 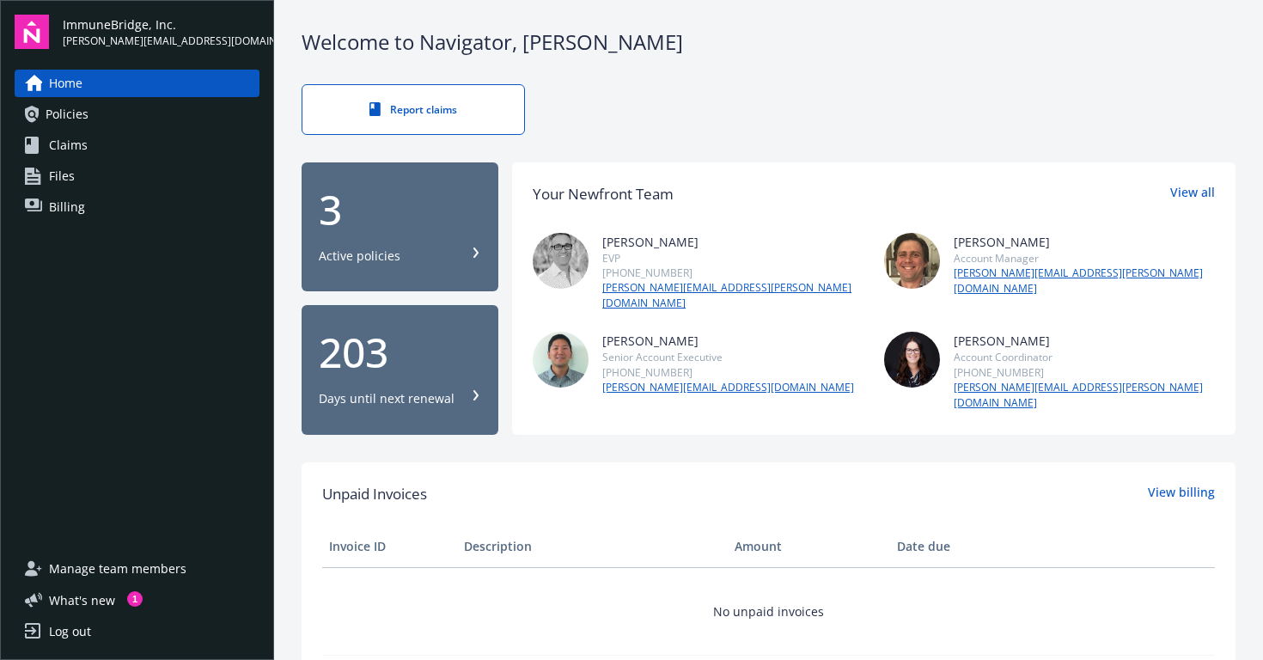 What do you see at coordinates (375, 494) in the screenshot?
I see `span: Unpaid Invoices` at bounding box center [375, 494].